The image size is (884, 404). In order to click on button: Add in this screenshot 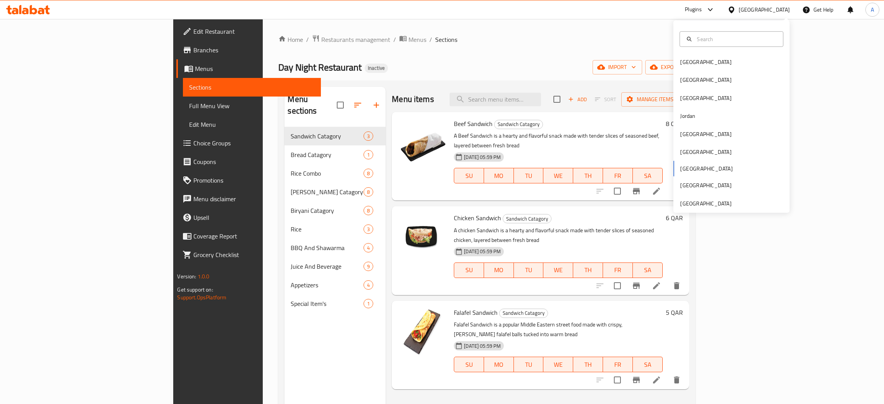, I will do `click(578, 99)`.